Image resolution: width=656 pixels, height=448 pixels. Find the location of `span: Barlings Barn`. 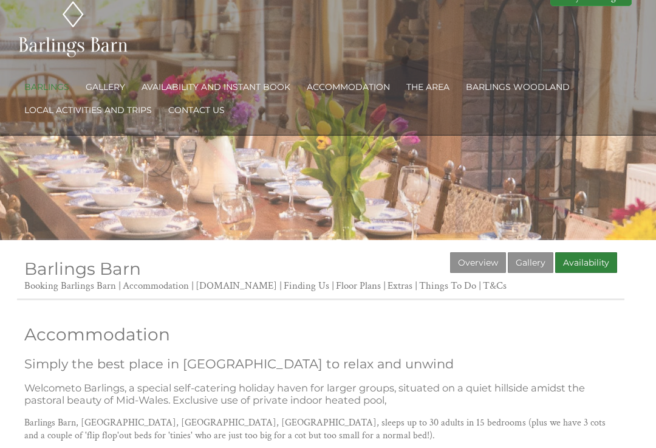

span: Barlings Barn is located at coordinates (83, 269).